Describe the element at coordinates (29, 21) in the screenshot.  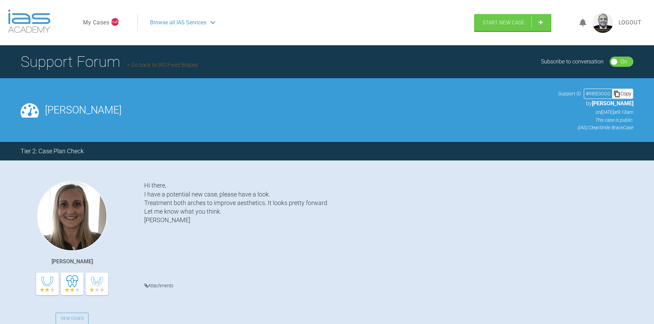
I see `img: logo-light.3e3ef733.png` at that location.